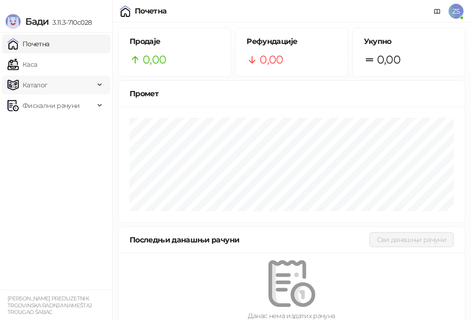 This screenshot has height=320, width=471. I want to click on span: Бади, so click(37, 22).